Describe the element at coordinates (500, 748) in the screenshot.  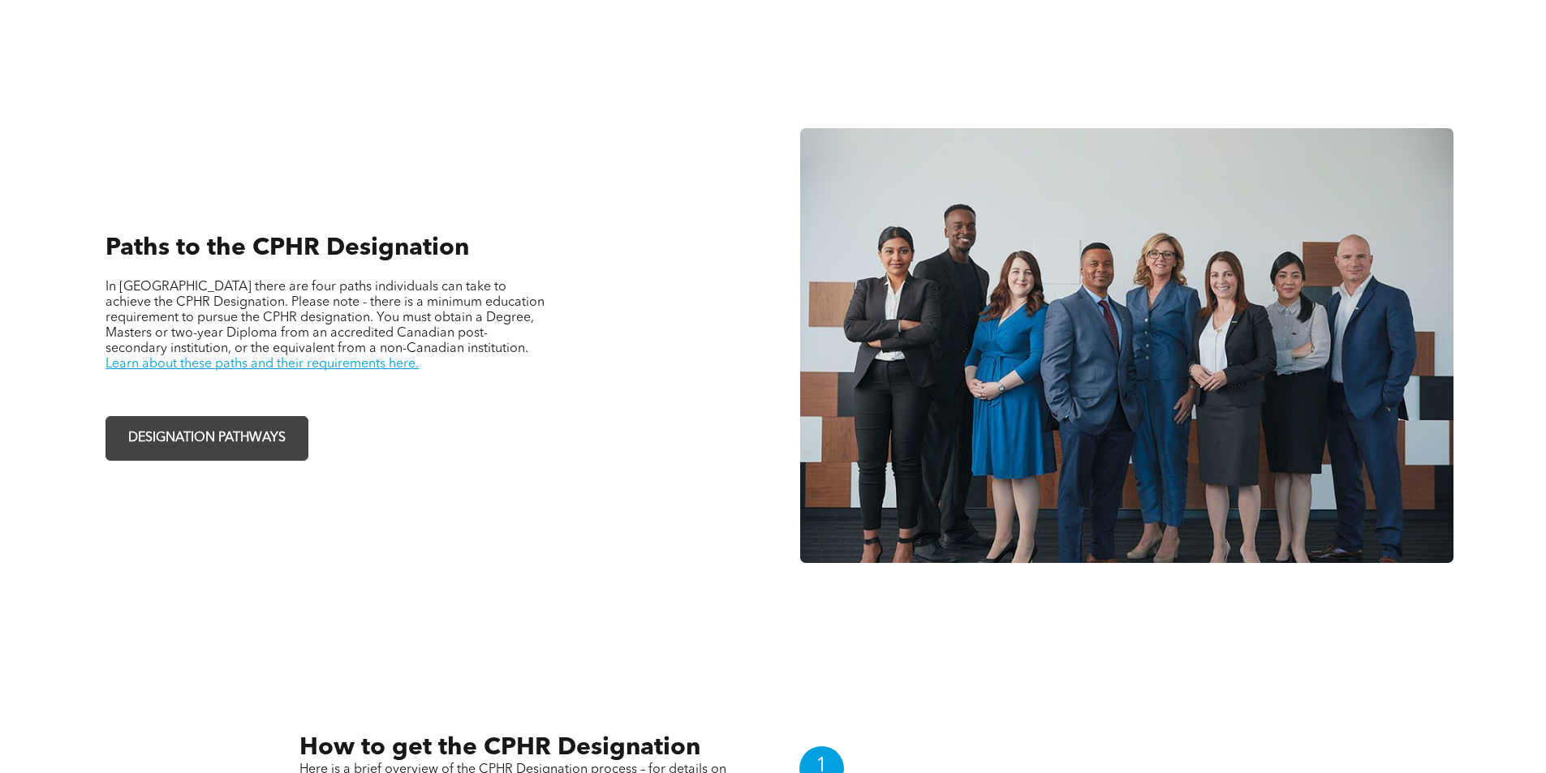
I see `span: How to get the CPHR Designation` at that location.